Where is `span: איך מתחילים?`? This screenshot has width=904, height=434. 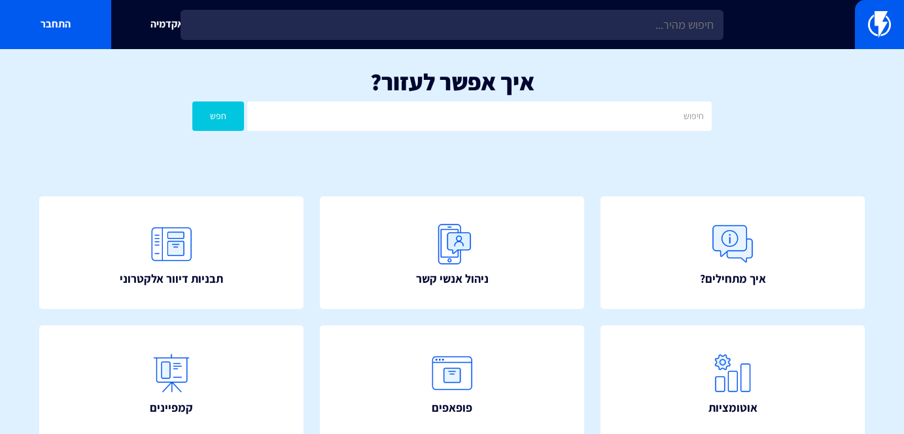 span: איך מתחילים? is located at coordinates (733, 279).